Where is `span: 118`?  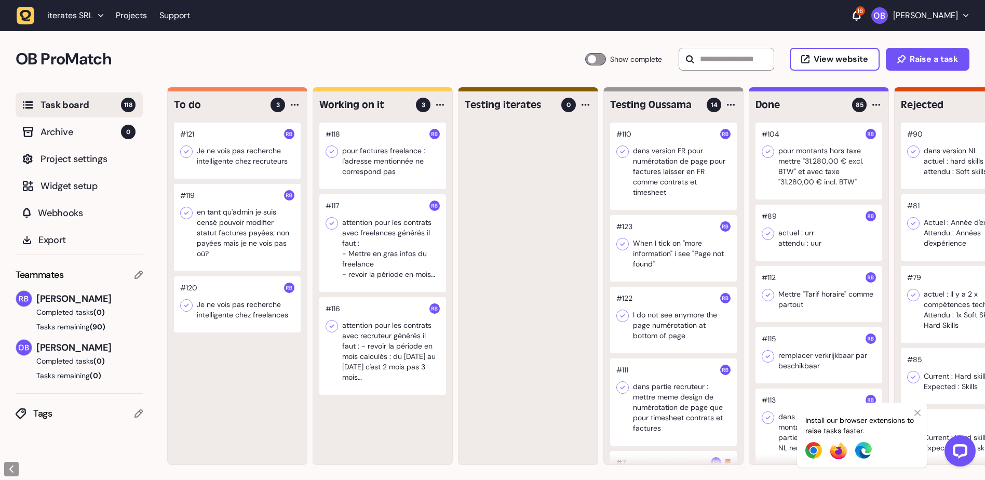 span: 118 is located at coordinates (128, 105).